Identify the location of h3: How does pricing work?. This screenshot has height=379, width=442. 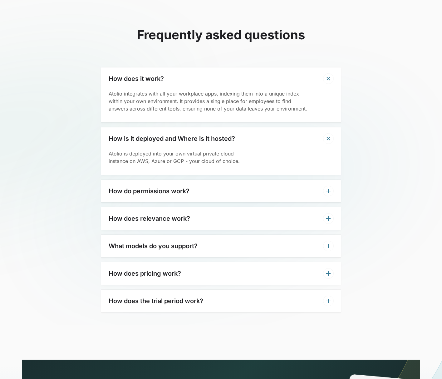
(145, 273).